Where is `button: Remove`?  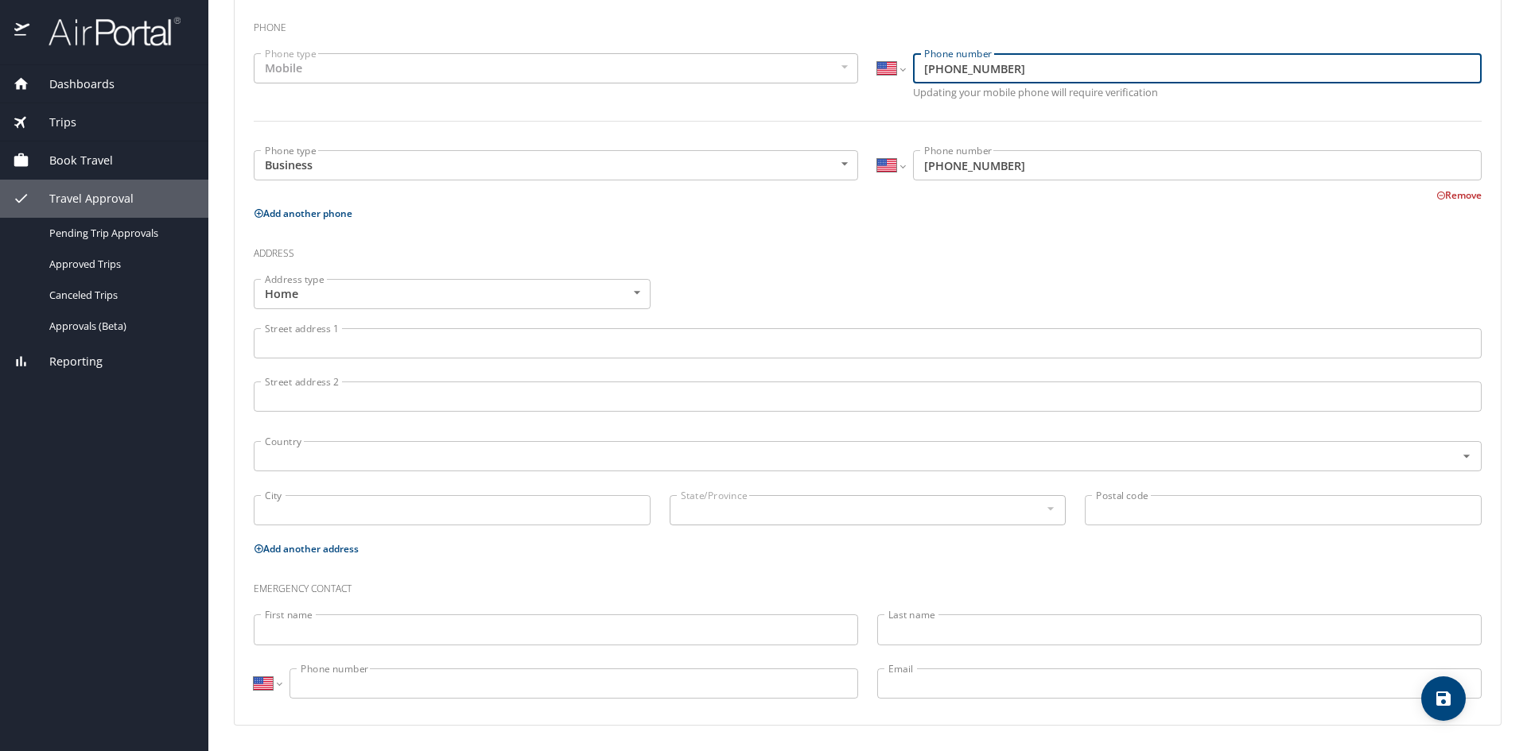
button: Remove is located at coordinates (1458, 195).